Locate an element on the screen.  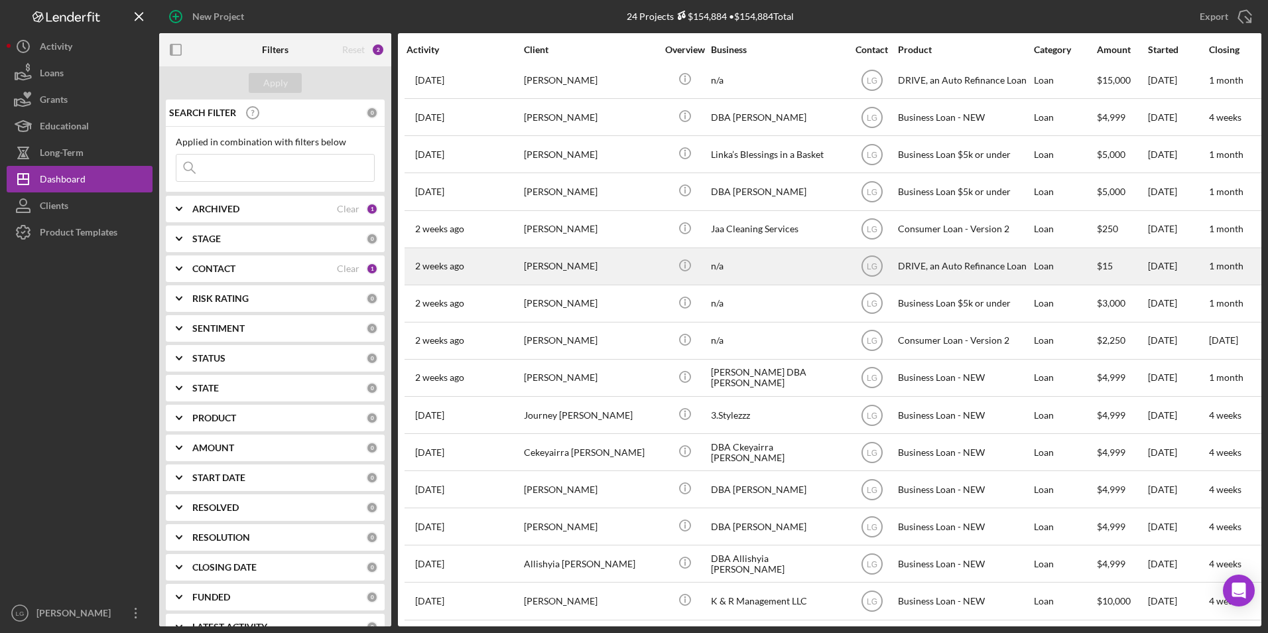
b: RESOLUTION is located at coordinates (221, 537).